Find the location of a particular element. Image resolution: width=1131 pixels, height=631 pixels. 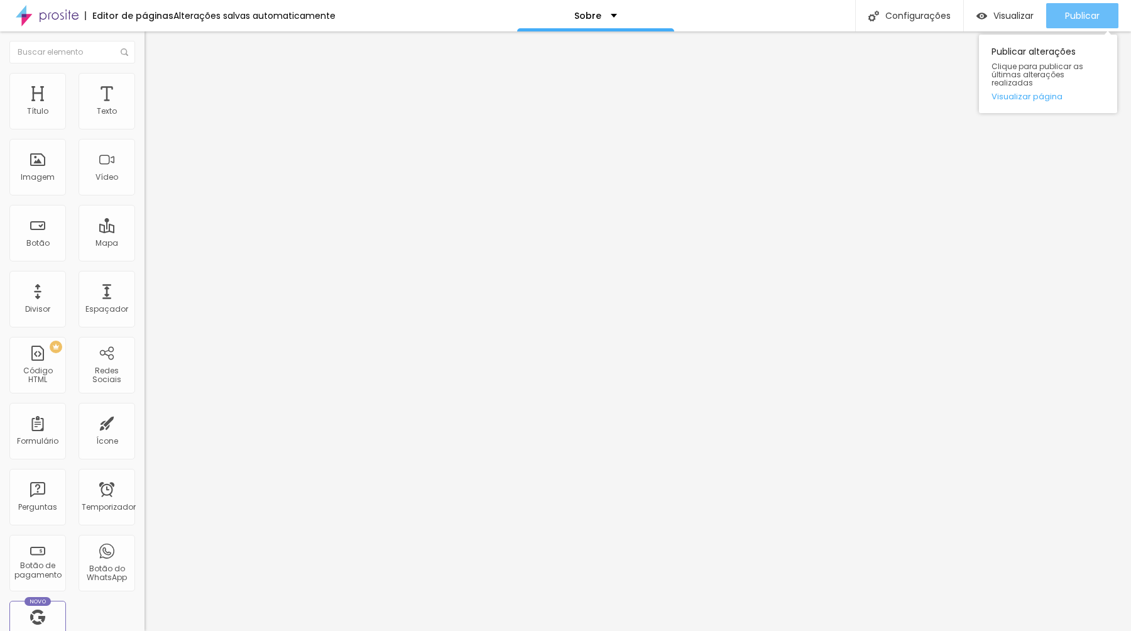

font: Texto is located at coordinates (107, 111).